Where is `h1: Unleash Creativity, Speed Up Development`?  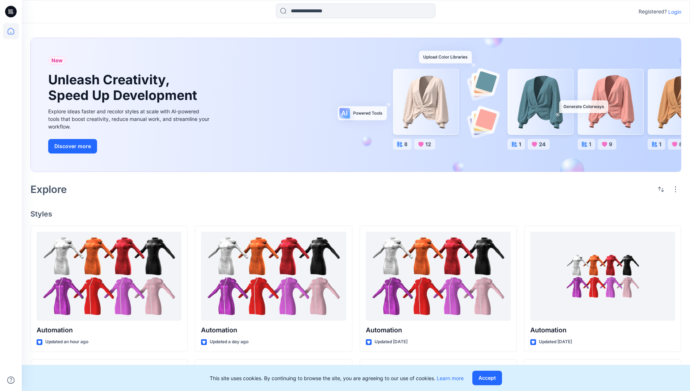
h1: Unleash Creativity, Speed Up Development is located at coordinates (124, 88).